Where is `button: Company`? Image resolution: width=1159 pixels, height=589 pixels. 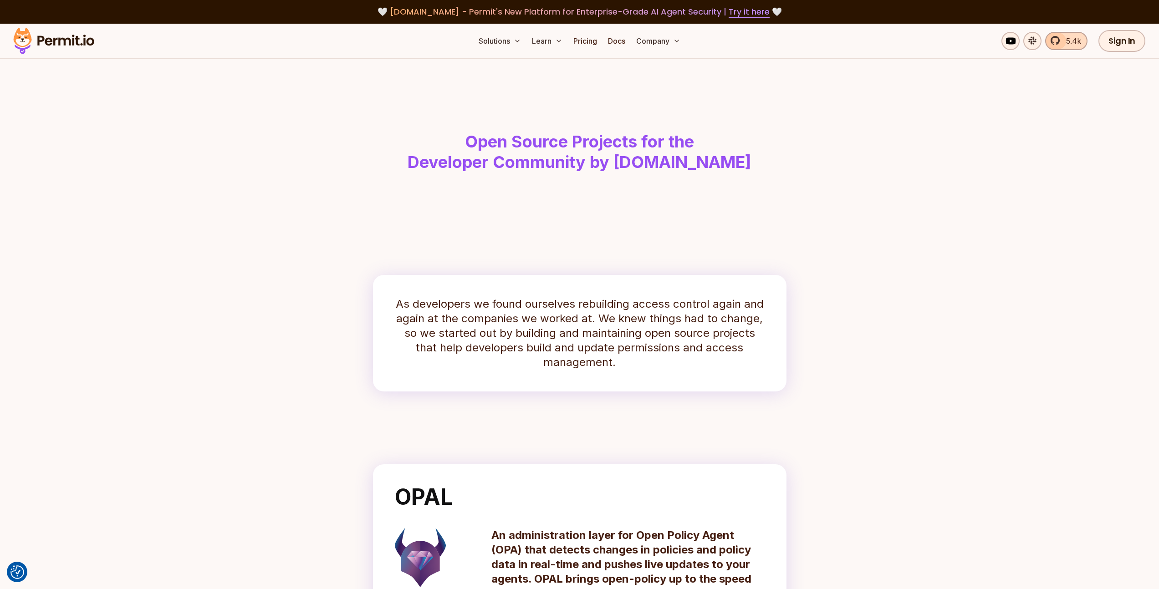
button: Company is located at coordinates (658, 41).